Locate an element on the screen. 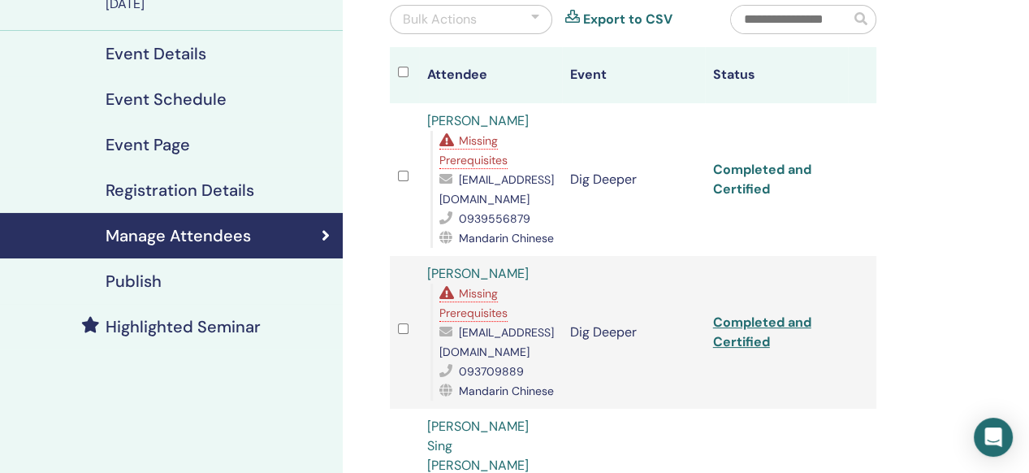  span: 093709889 is located at coordinates (491, 371).